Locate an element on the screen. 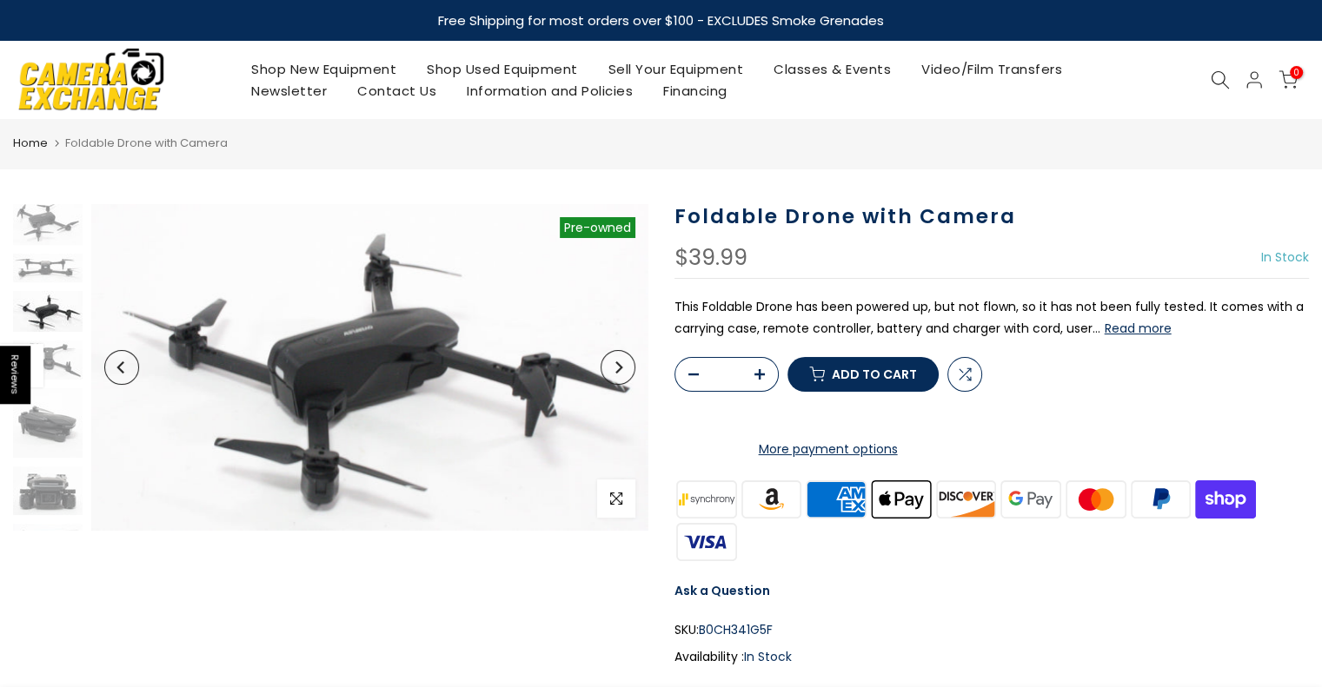  button: Next is located at coordinates (618, 368).